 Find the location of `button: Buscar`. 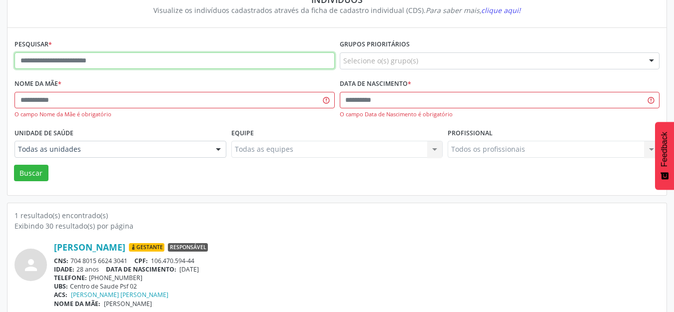

button: Buscar is located at coordinates (31, 173).